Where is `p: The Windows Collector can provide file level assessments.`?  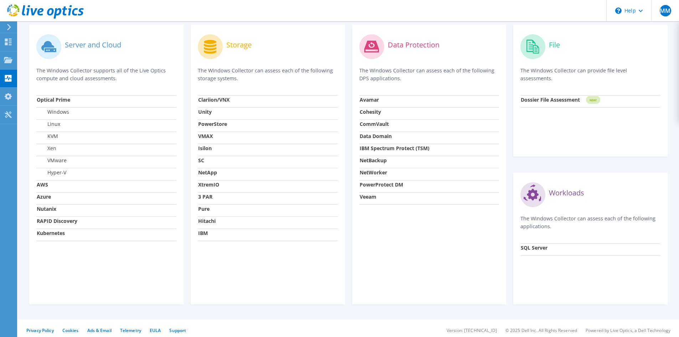
p: The Windows Collector can provide file level assessments. is located at coordinates (590, 74).